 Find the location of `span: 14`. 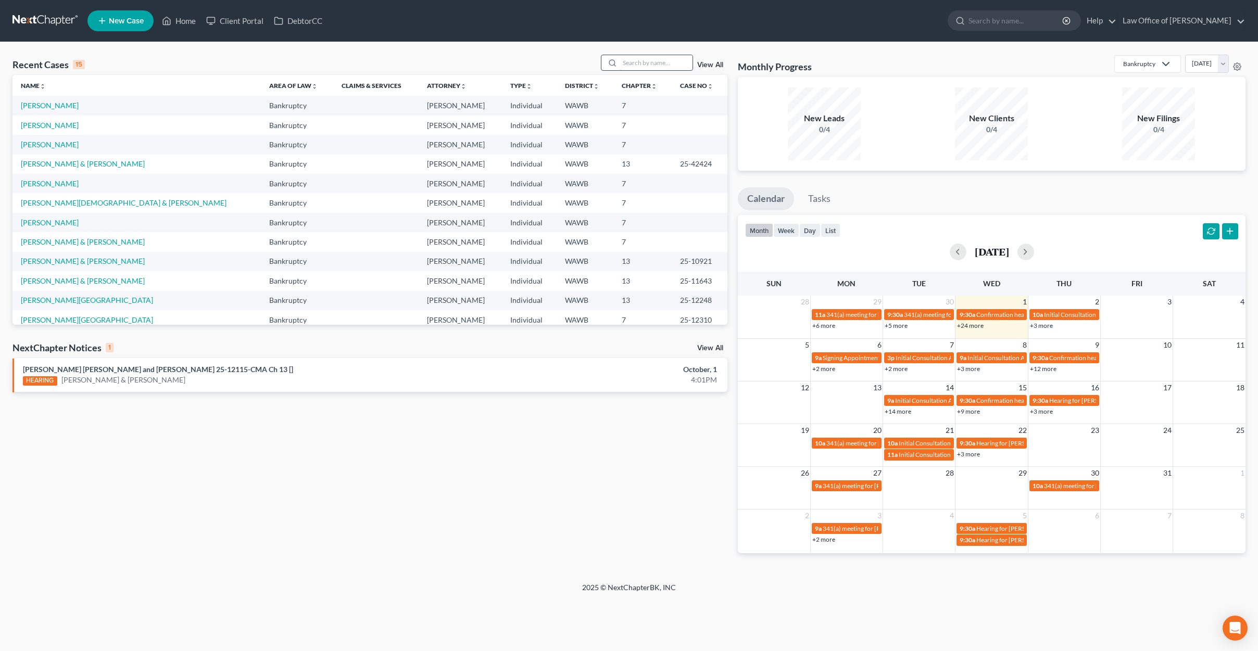

span: 14 is located at coordinates (949, 388).